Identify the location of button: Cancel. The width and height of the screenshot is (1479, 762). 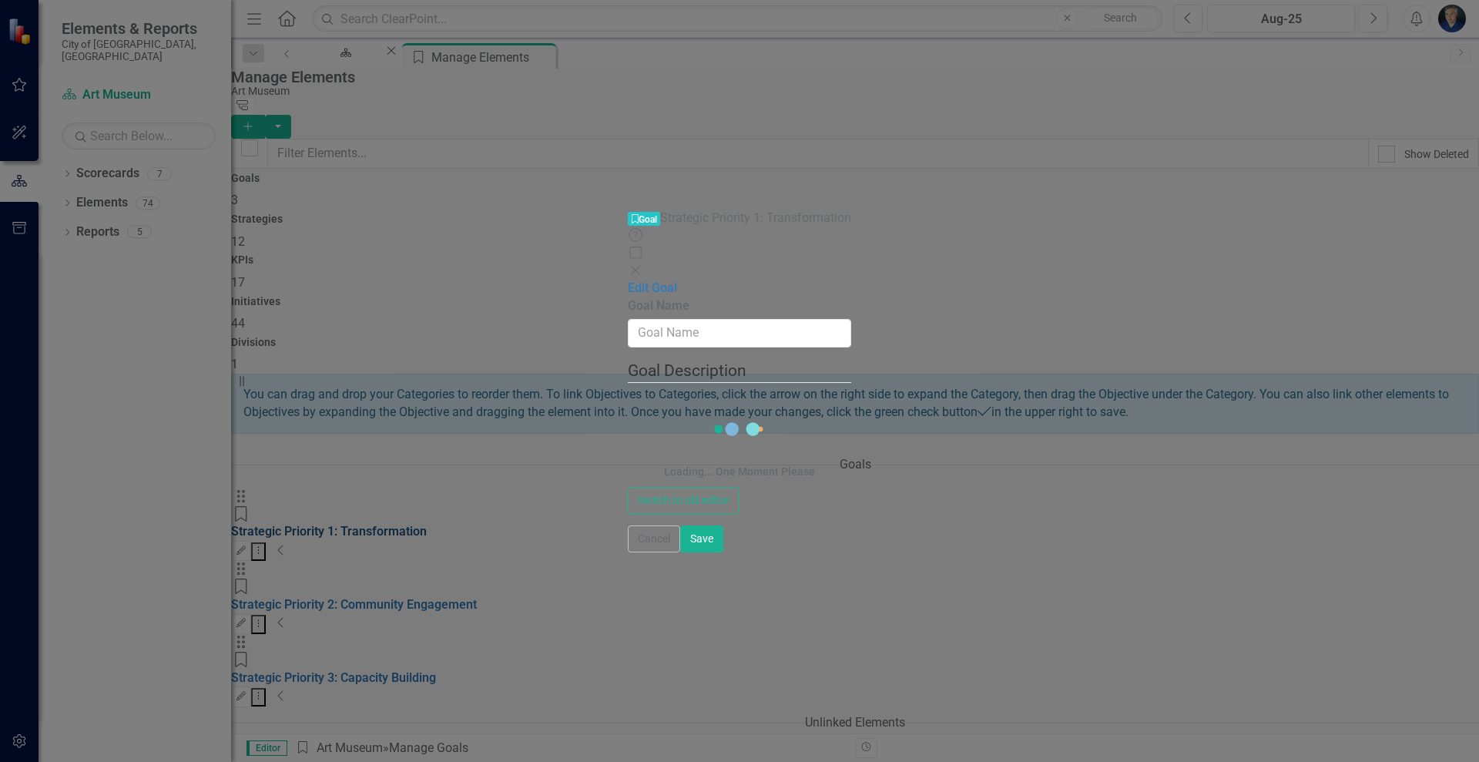
(654, 539).